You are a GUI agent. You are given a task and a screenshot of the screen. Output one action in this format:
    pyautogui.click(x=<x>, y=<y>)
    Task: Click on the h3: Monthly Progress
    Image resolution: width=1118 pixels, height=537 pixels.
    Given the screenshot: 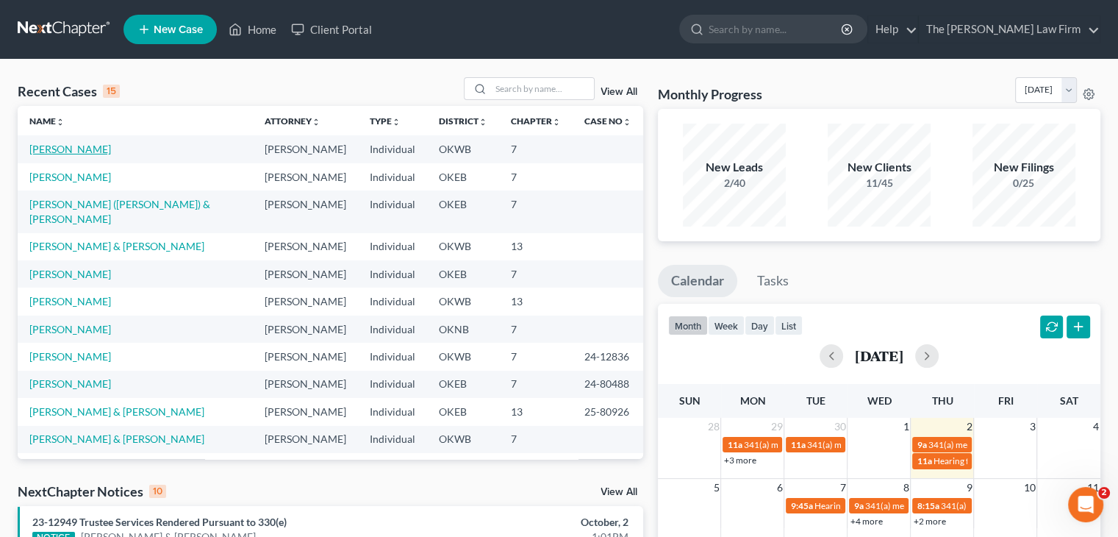 What is the action you would take?
    pyautogui.click(x=710, y=94)
    